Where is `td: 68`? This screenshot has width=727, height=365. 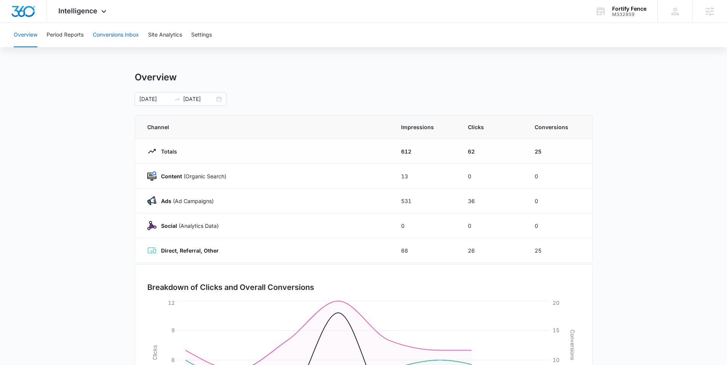 td: 68 is located at coordinates (425, 251).